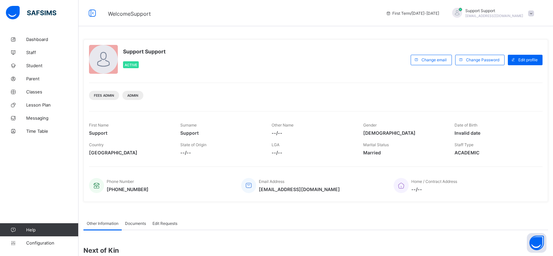 The image size is (553, 256). What do you see at coordinates (434, 60) in the screenshot?
I see `span: Change email` at bounding box center [434, 60].